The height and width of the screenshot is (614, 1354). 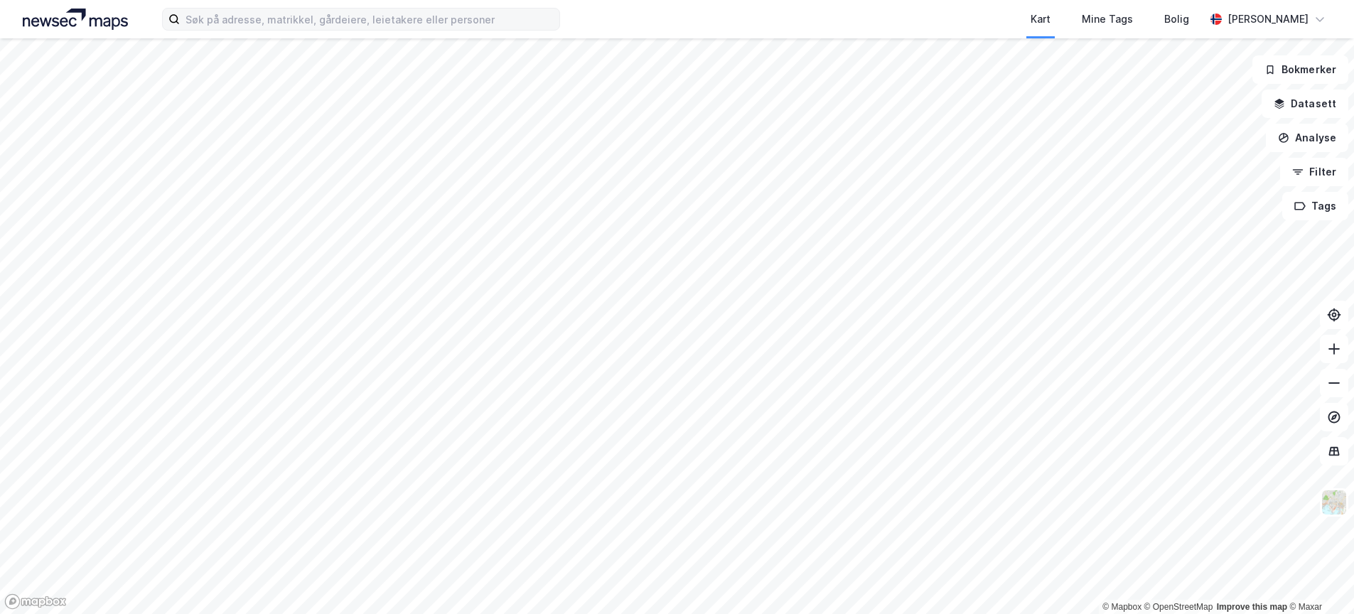 I want to click on a: Mapbox, so click(x=1122, y=607).